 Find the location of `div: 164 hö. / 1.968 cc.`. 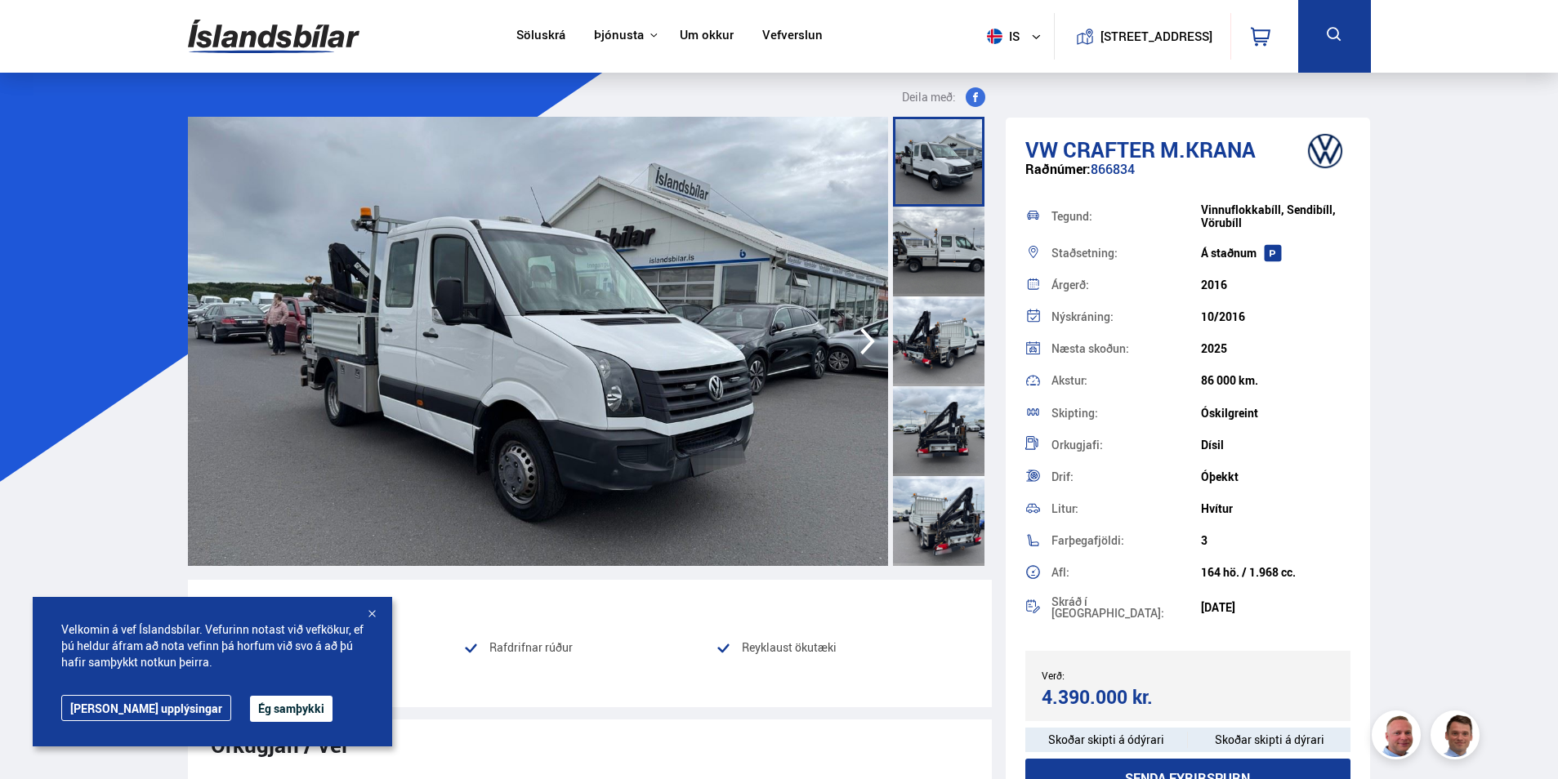

div: 164 hö. / 1.968 cc. is located at coordinates (1275, 573).